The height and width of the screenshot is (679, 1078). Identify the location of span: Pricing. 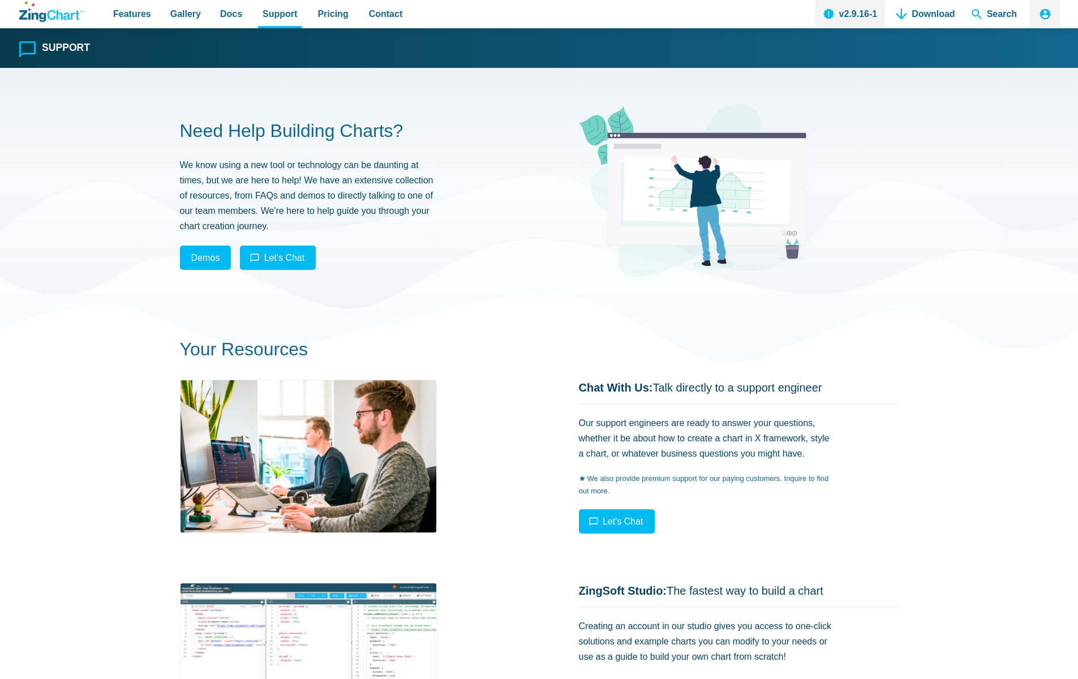
(333, 14).